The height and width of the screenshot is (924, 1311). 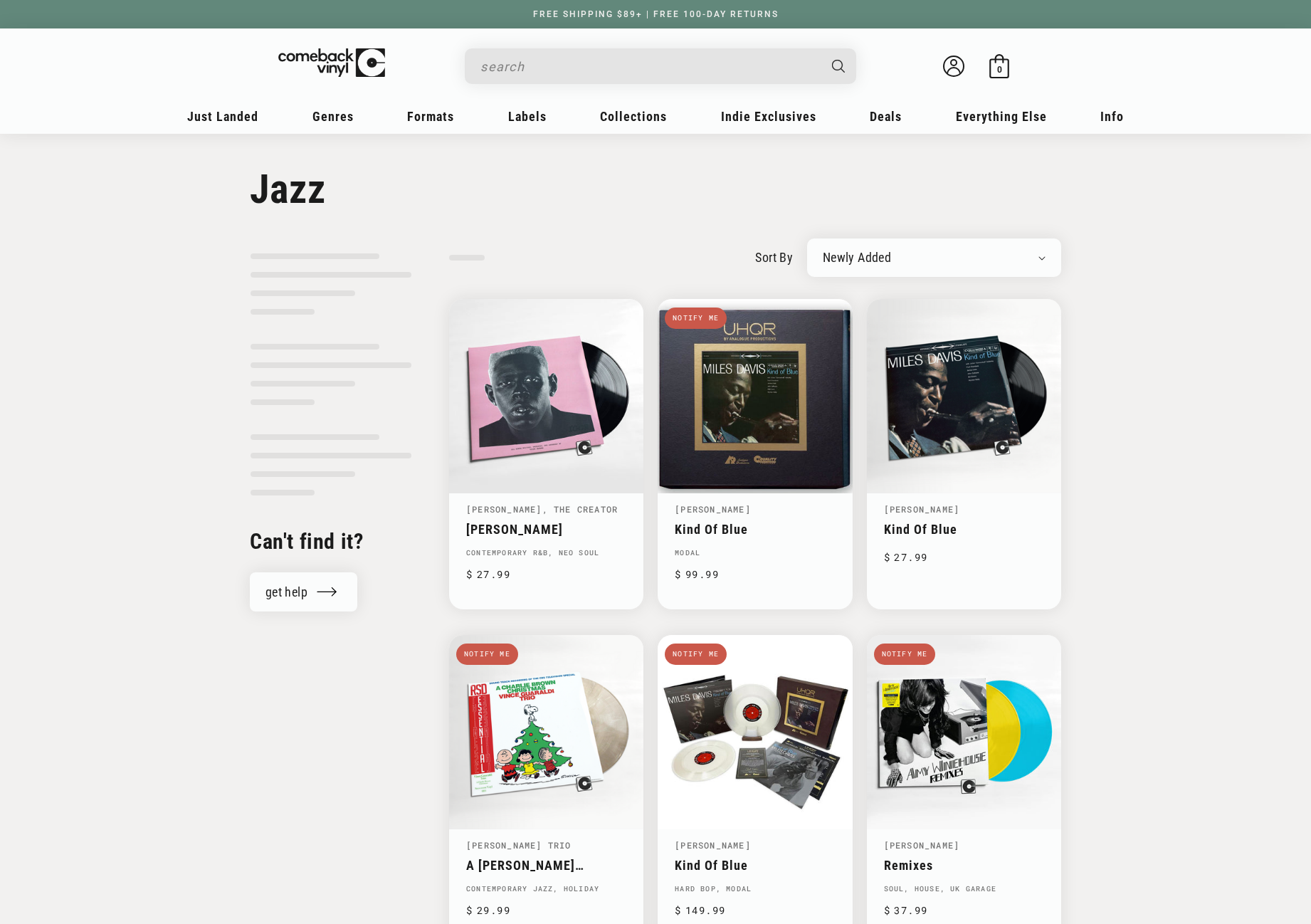 What do you see at coordinates (431, 116) in the screenshot?
I see `span: Formats` at bounding box center [431, 116].